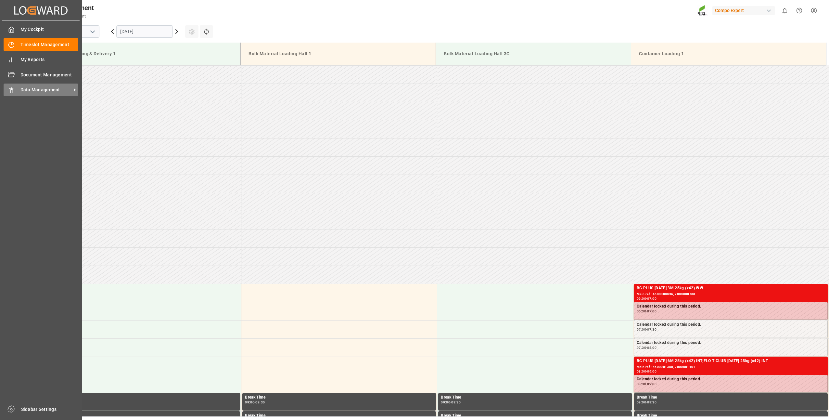  Describe the element at coordinates (92, 32) in the screenshot. I see `button: open menu` at that location.